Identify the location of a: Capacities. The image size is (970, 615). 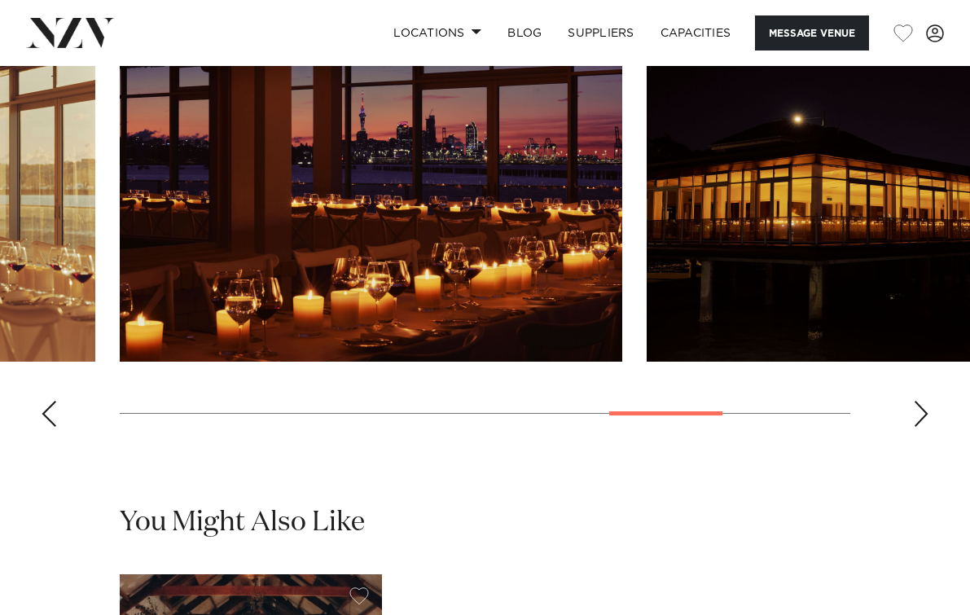
(695, 33).